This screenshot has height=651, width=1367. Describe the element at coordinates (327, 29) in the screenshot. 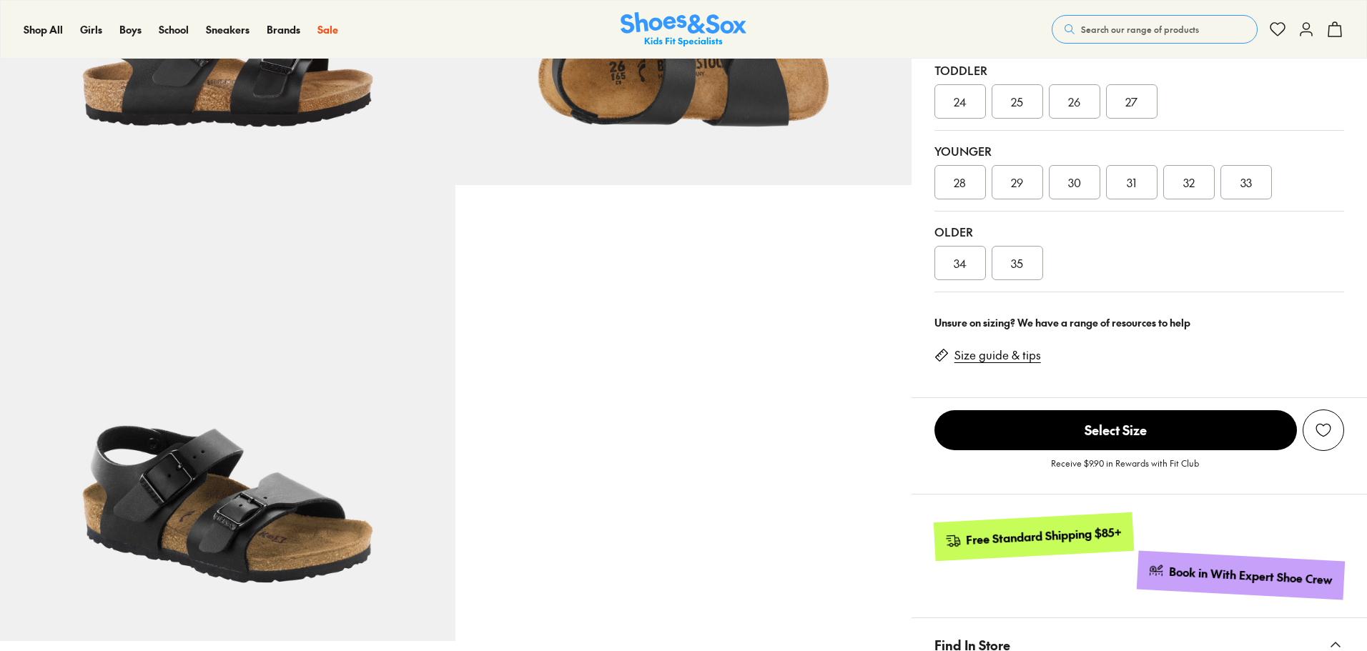

I see `span: Sale` at that location.